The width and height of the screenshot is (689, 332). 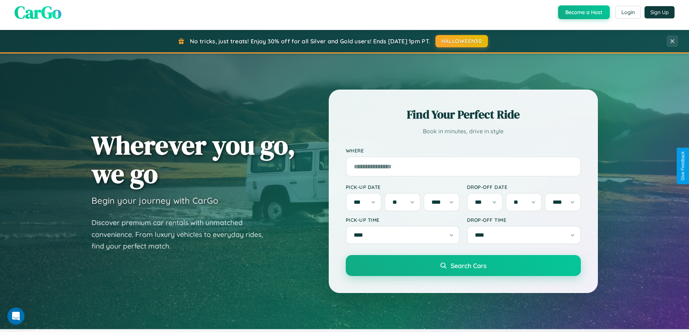 I want to click on label: Pick-up Time, so click(x=403, y=220).